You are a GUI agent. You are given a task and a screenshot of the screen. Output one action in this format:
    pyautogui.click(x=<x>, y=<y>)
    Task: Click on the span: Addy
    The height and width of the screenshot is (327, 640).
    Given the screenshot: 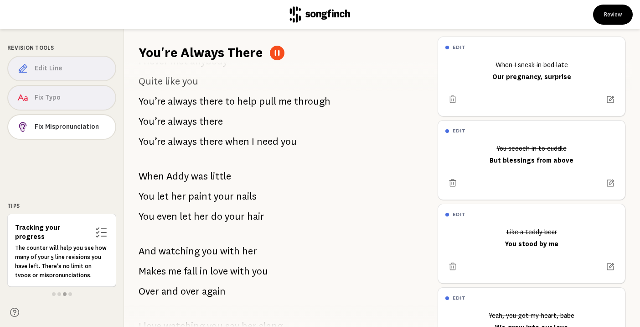 What is the action you would take?
    pyautogui.click(x=177, y=176)
    